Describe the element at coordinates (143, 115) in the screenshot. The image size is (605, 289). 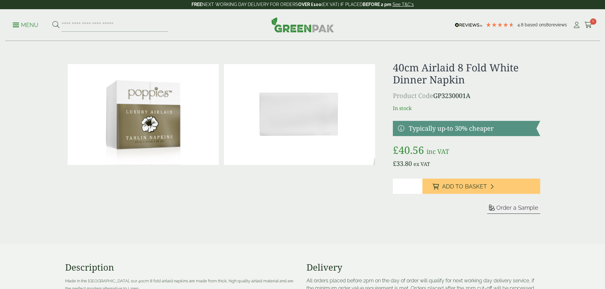
I see `img: 4048WH 40cm 8 Fold Tablin White Pack` at that location.